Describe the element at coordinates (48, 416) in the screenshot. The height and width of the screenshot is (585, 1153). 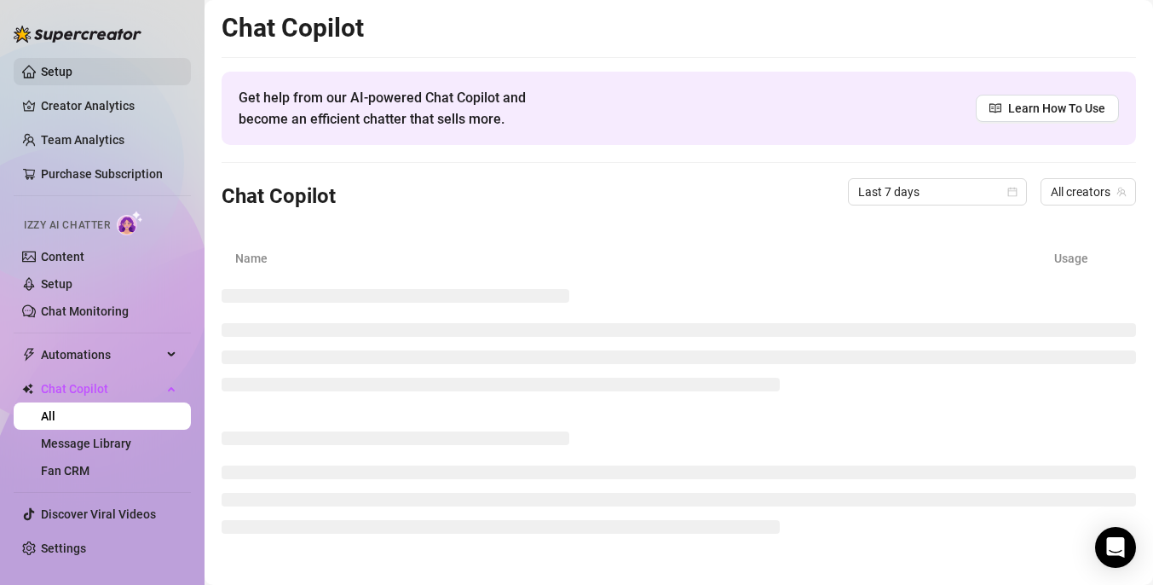
I see `a: All` at that location.